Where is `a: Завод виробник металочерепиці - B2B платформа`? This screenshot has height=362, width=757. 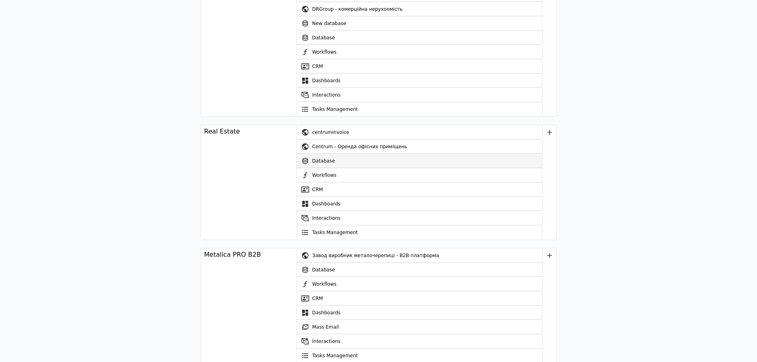 a: Завод виробник металочерепиці - B2B платформа is located at coordinates (420, 256).